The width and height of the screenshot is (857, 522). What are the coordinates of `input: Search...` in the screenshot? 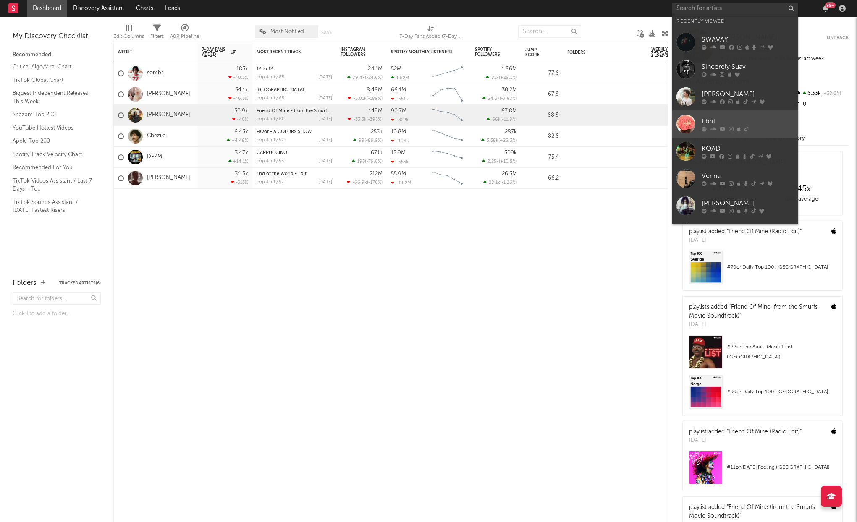 It's located at (550, 31).